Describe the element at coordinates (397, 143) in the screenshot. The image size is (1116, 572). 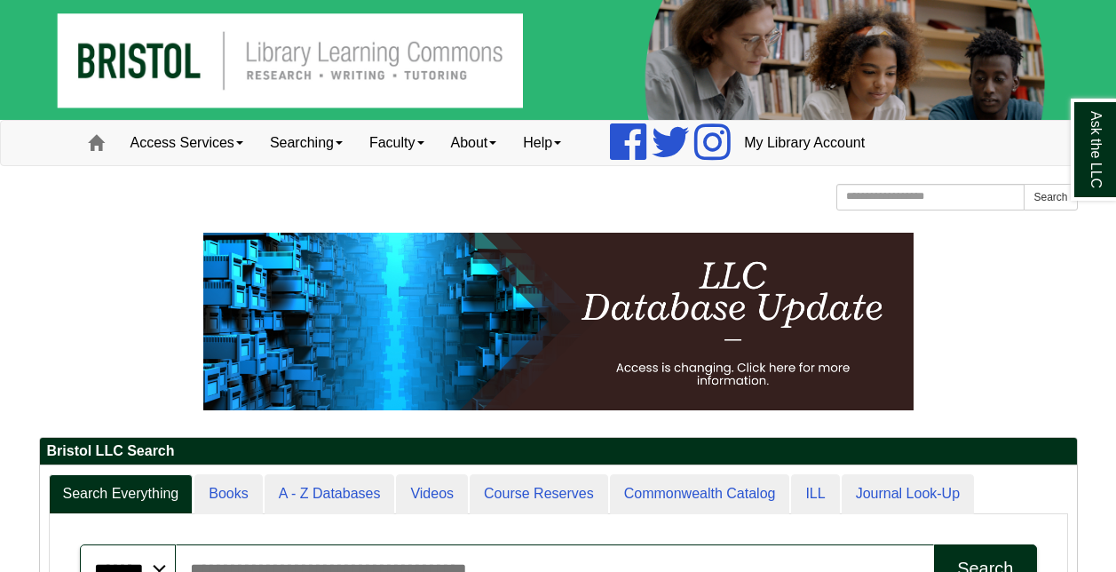
I see `a: Faculty` at that location.